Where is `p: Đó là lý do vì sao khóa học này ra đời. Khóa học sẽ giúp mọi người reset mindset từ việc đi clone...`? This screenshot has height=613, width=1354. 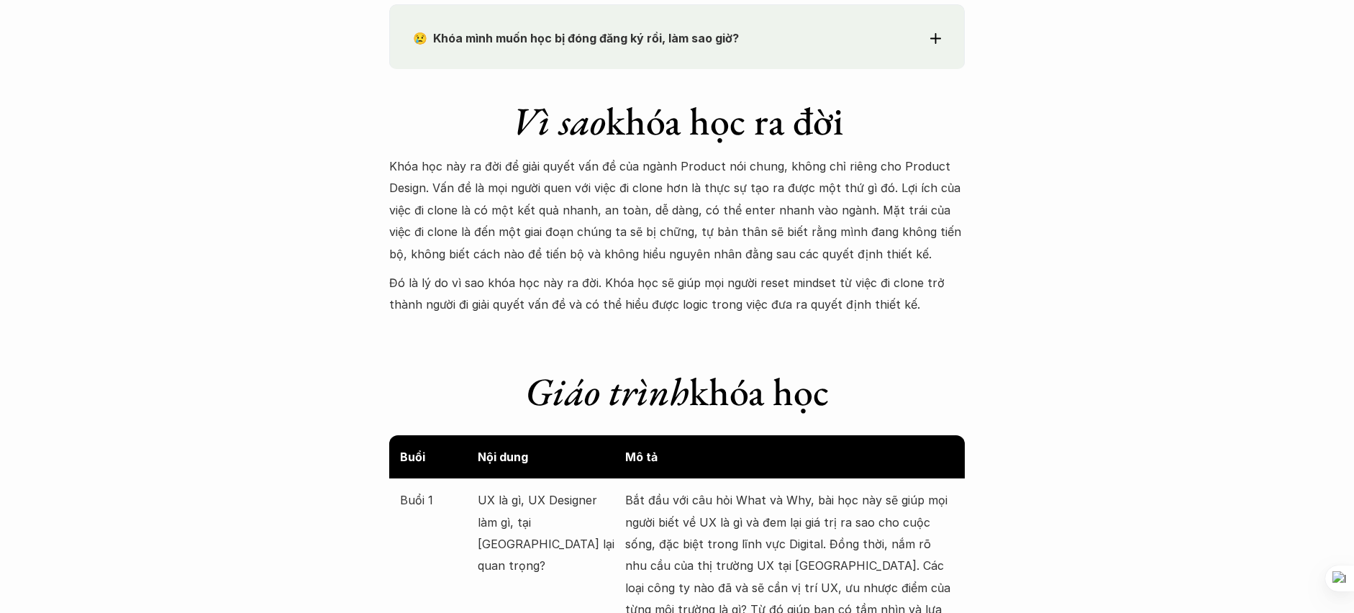 p: Đó là lý do vì sao khóa học này ra đời. Khóa học sẽ giúp mọi người reset mindset từ việc đi clone... is located at coordinates (677, 294).